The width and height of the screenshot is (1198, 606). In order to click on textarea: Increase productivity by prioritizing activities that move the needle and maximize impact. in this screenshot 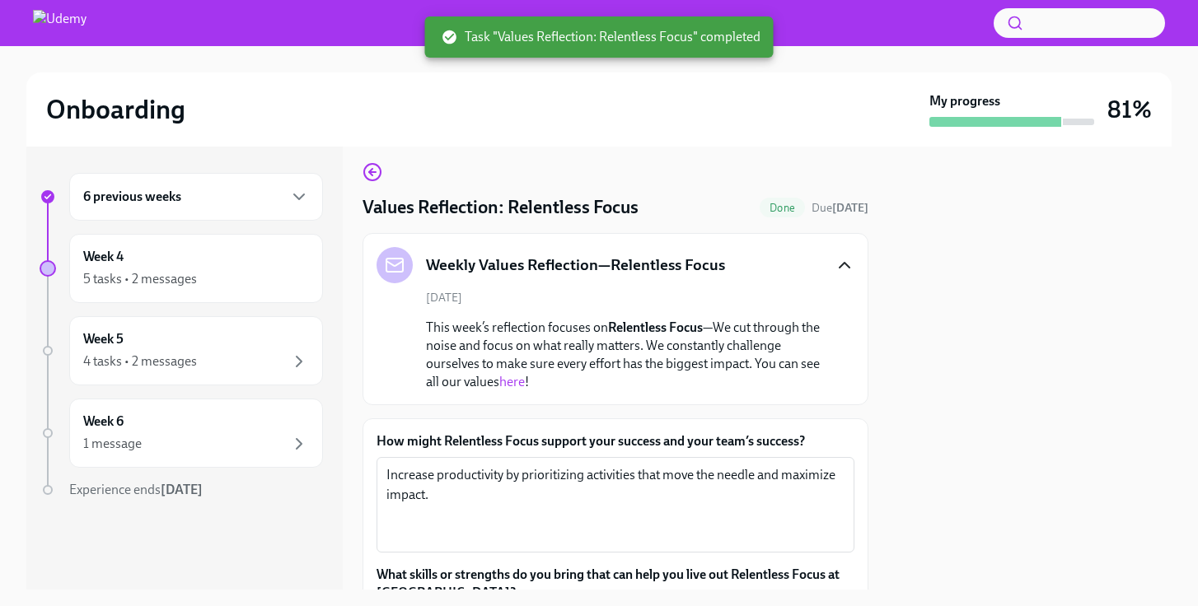, I will do `click(615, 505)`.